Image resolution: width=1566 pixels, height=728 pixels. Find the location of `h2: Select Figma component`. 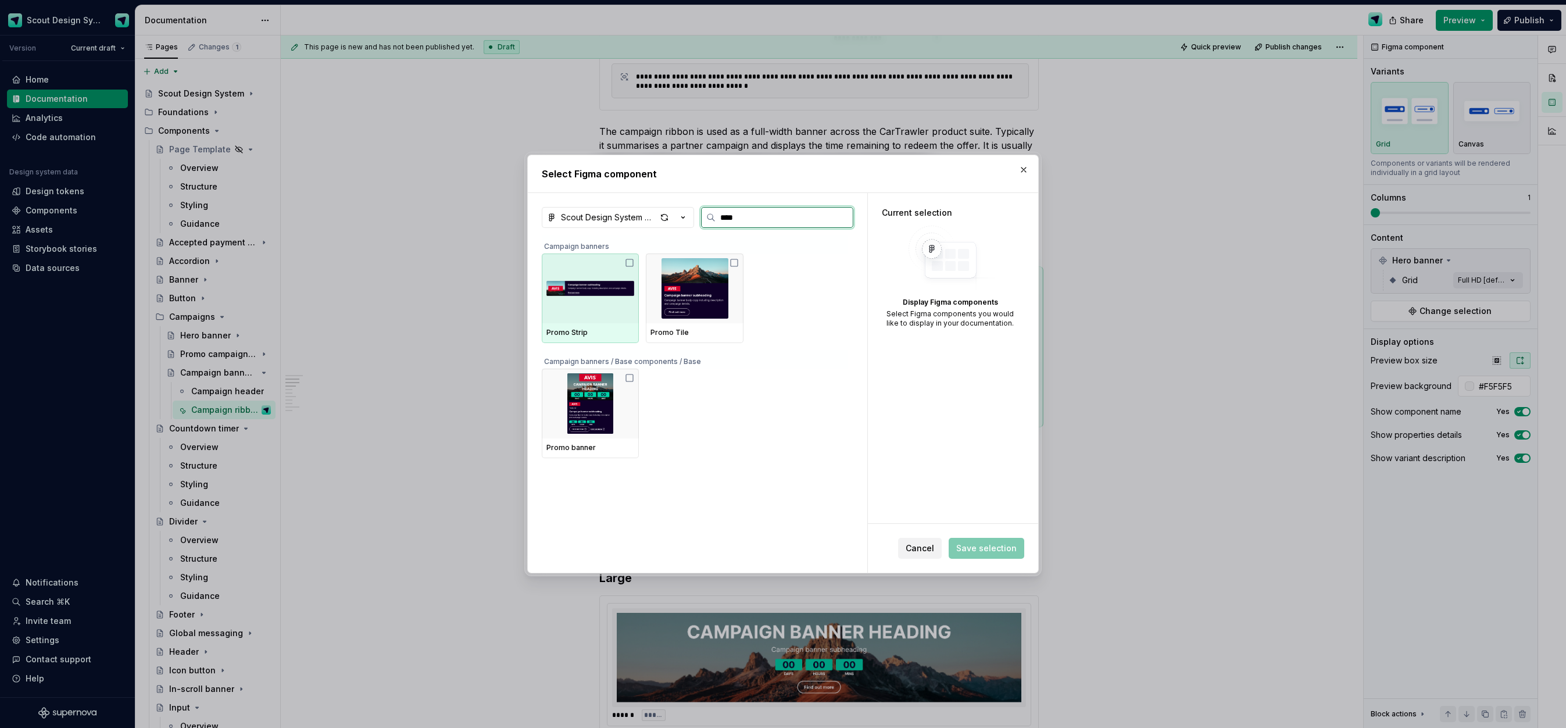

h2: Select Figma component is located at coordinates (783, 174).